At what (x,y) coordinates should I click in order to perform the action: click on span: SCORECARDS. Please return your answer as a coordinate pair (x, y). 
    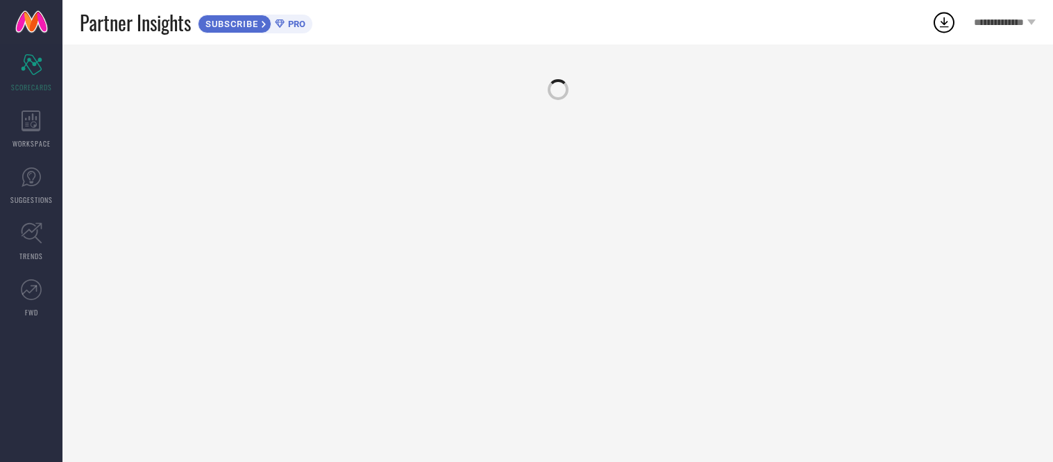
    Looking at the image, I should click on (31, 87).